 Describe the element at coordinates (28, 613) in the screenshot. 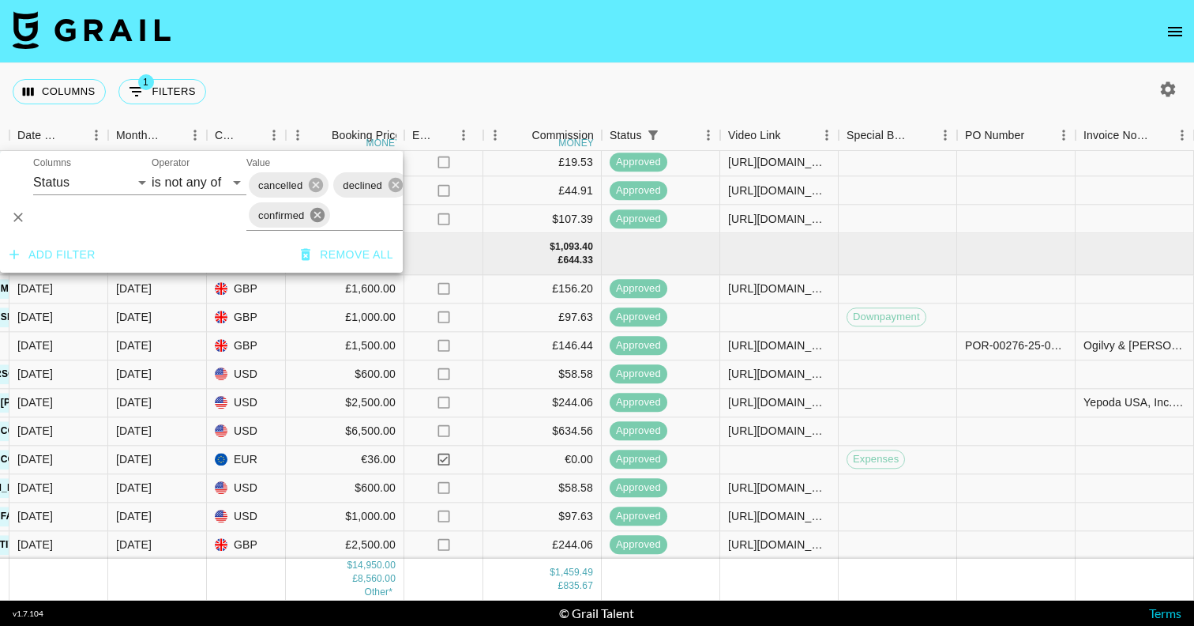

I see `div: v 1.7.104` at that location.